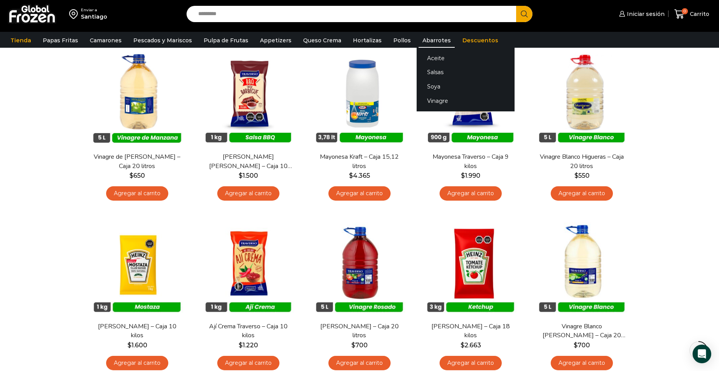 The width and height of the screenshot is (719, 371). I want to click on a: Pollos, so click(402, 40).